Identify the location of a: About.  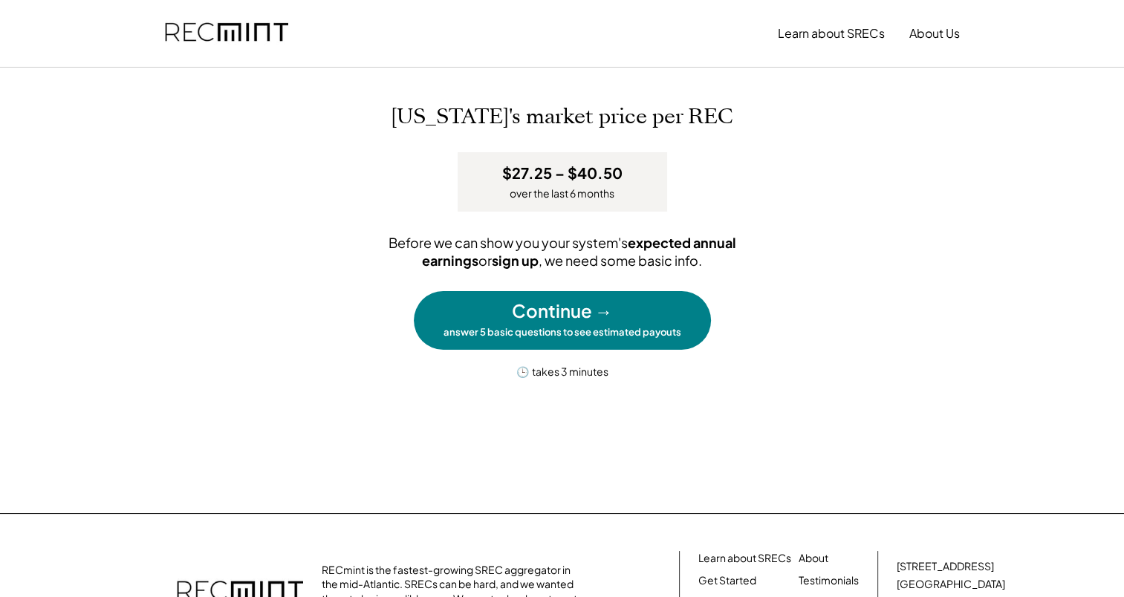
(814, 559).